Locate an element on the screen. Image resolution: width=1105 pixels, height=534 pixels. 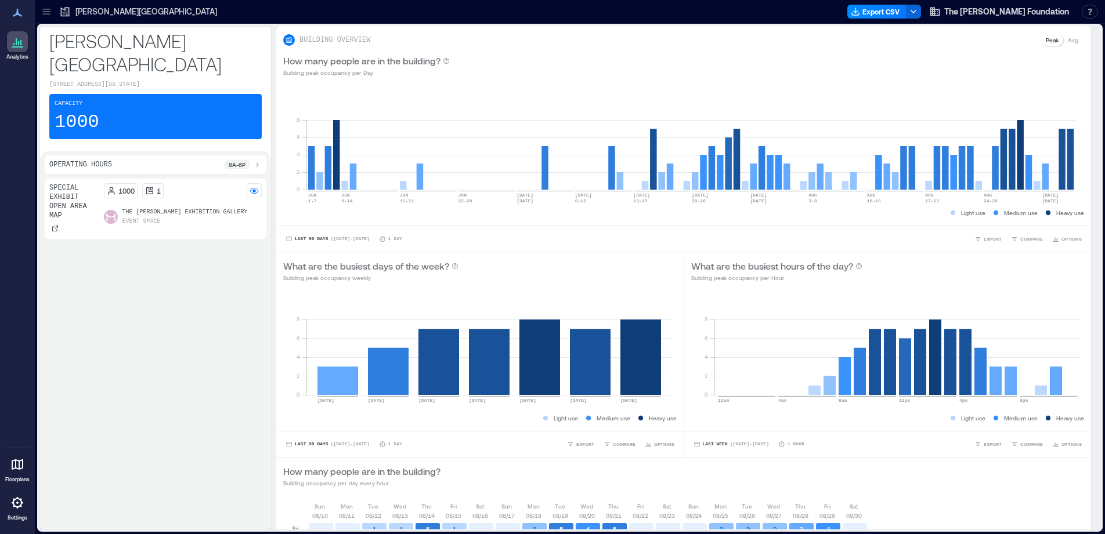
button: Export CSV is located at coordinates (877, 12).